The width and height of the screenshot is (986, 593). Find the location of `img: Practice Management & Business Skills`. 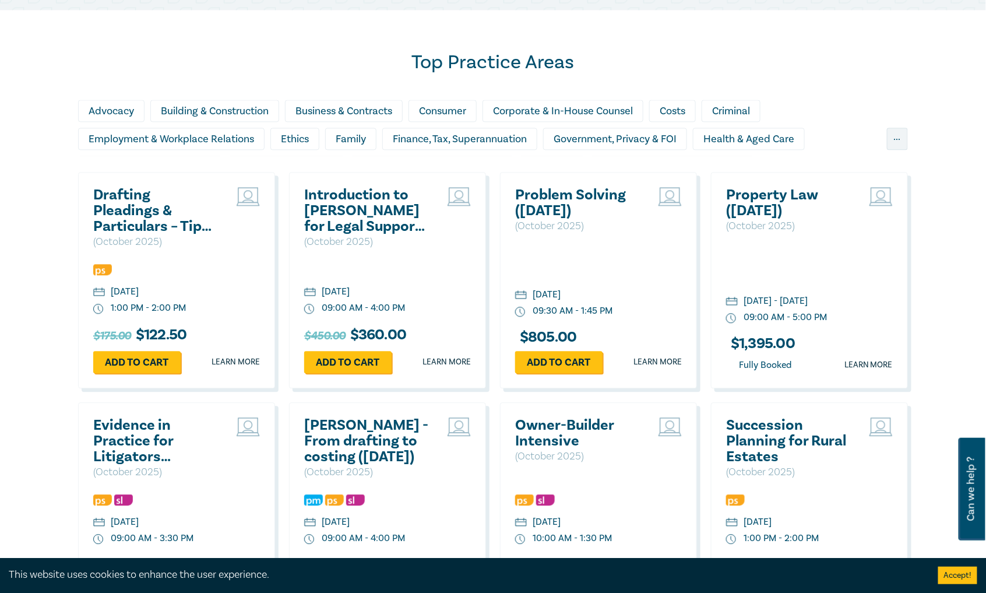

img: Practice Management & Business Skills is located at coordinates (313, 499).